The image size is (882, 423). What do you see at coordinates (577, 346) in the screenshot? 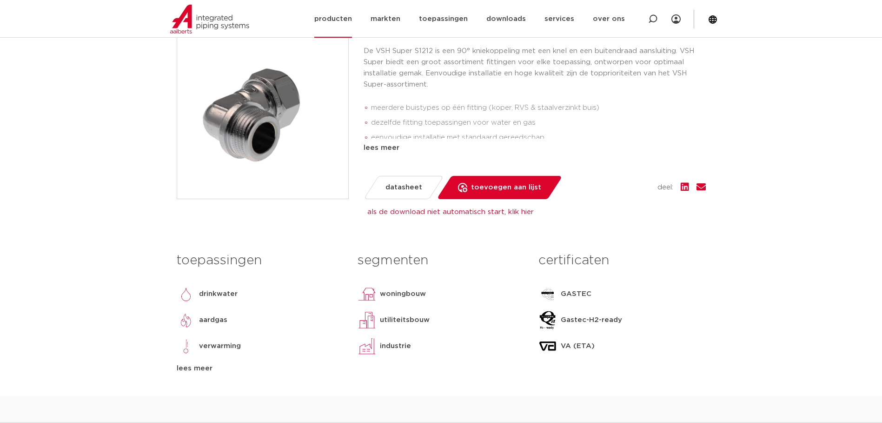
I see `p: VA (ETA)` at bounding box center [577, 346].